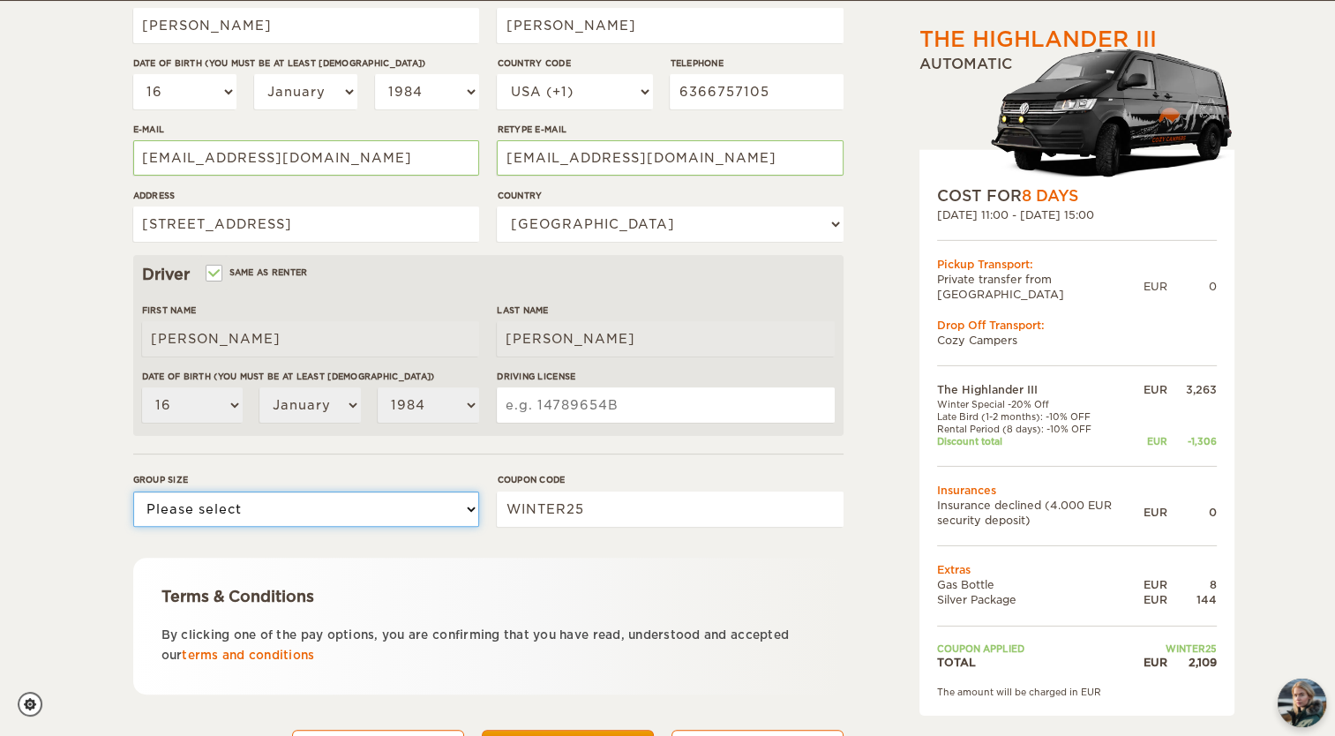 This screenshot has height=736, width=1335. I want to click on a: terms and conditions, so click(248, 655).